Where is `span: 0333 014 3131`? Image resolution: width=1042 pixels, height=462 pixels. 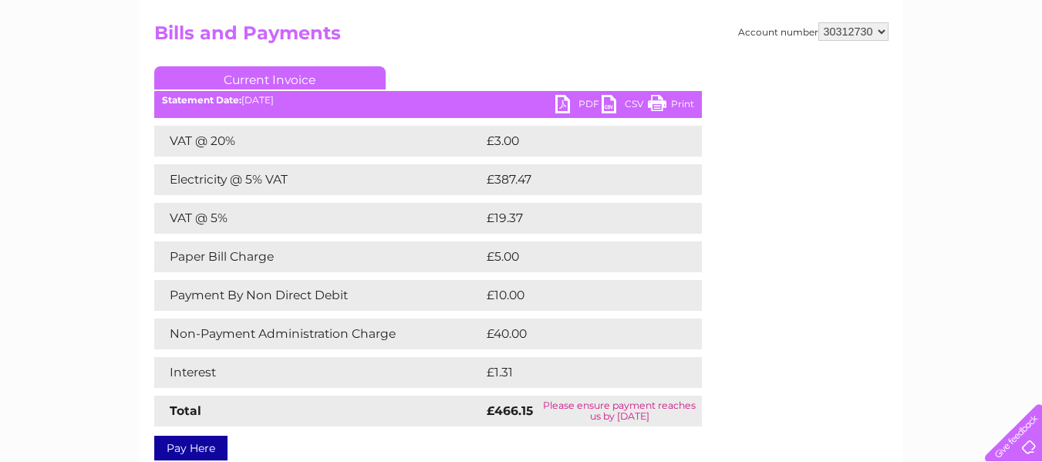 span: 0333 014 3131 is located at coordinates (804, 17).